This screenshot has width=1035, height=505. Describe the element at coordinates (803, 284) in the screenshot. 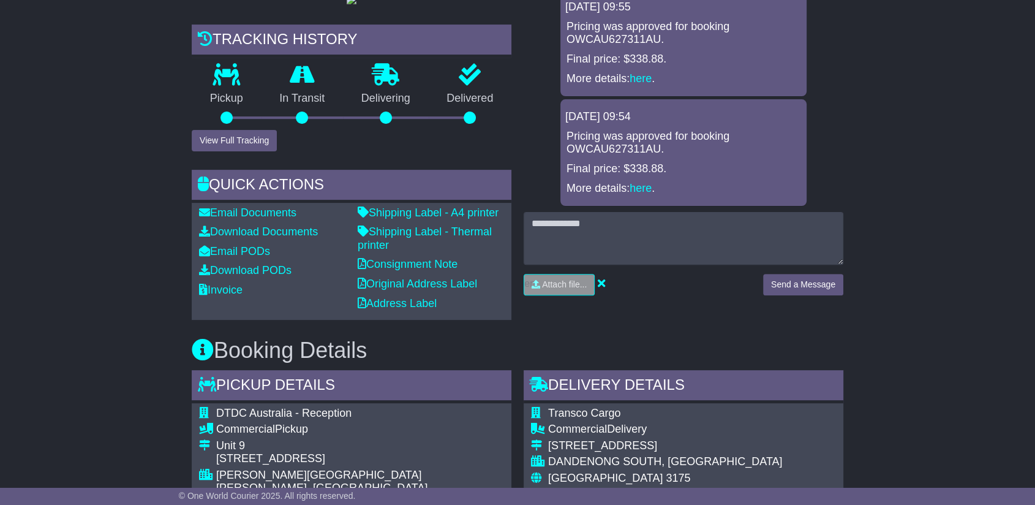

I see `button: Send a Message` at that location.